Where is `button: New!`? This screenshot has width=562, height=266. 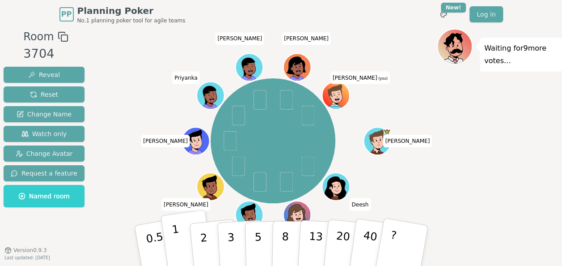 button: New! is located at coordinates (444, 14).